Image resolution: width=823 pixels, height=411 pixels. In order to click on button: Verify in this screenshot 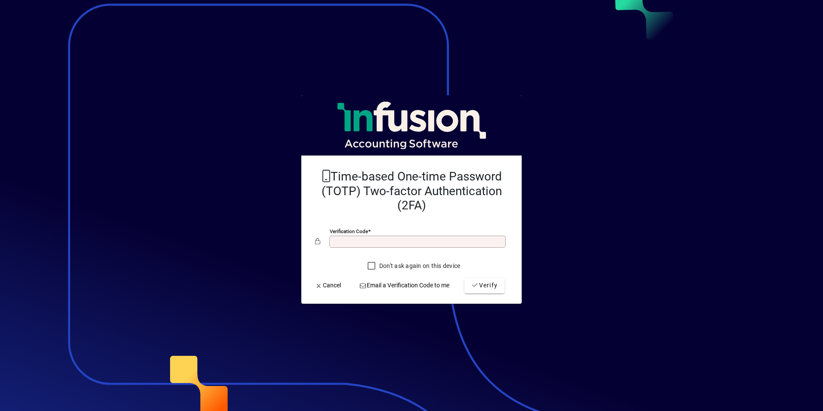, I will do `click(484, 285)`.